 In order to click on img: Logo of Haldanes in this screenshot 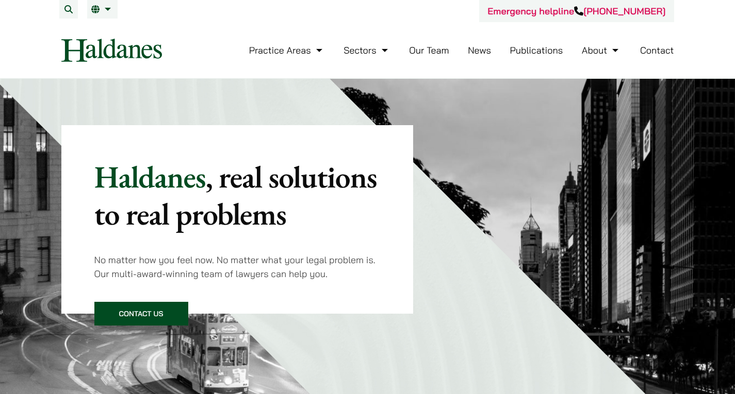, I will do `click(111, 50)`.